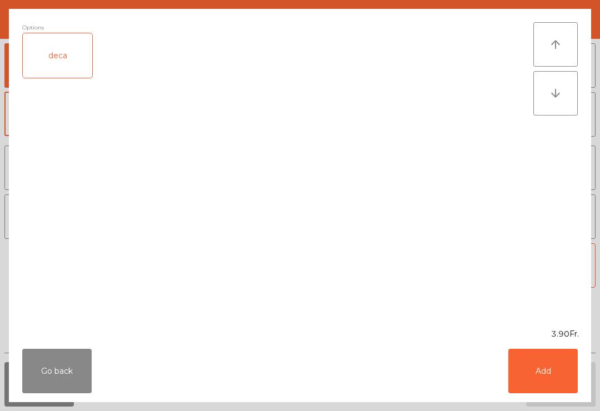 Image resolution: width=600 pixels, height=411 pixels. I want to click on div: deca, so click(57, 56).